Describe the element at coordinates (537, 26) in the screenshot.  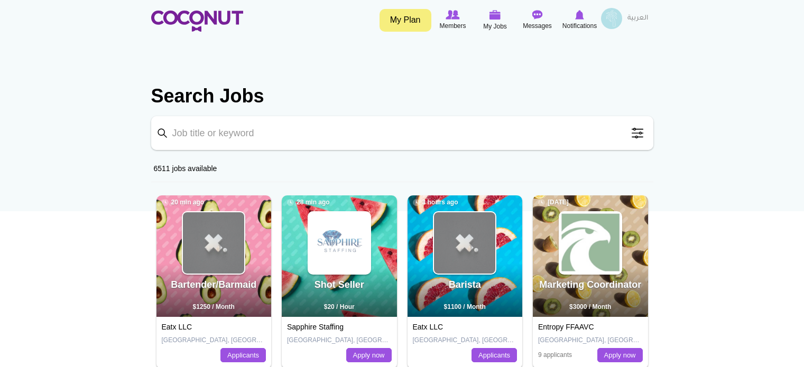
I see `span: Messages` at that location.